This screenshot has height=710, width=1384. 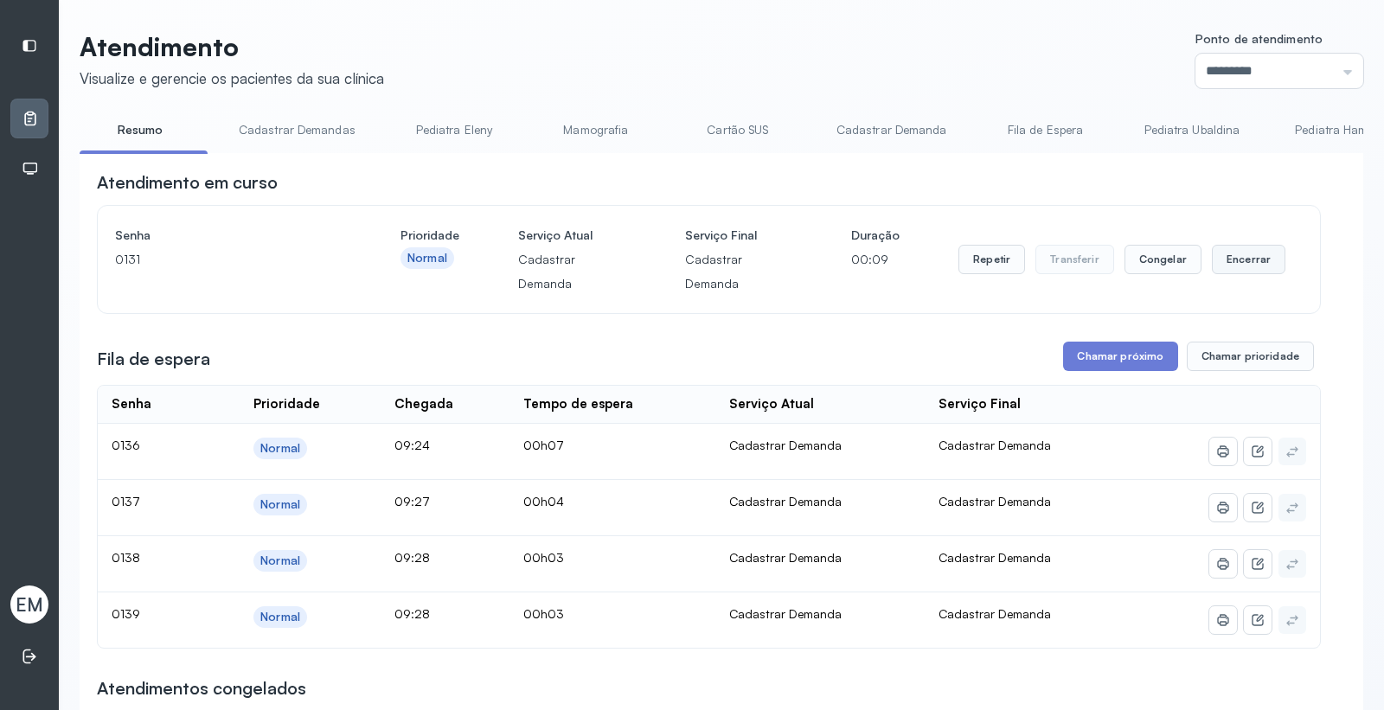 I want to click on a: Cadastrar Demandas, so click(x=297, y=130).